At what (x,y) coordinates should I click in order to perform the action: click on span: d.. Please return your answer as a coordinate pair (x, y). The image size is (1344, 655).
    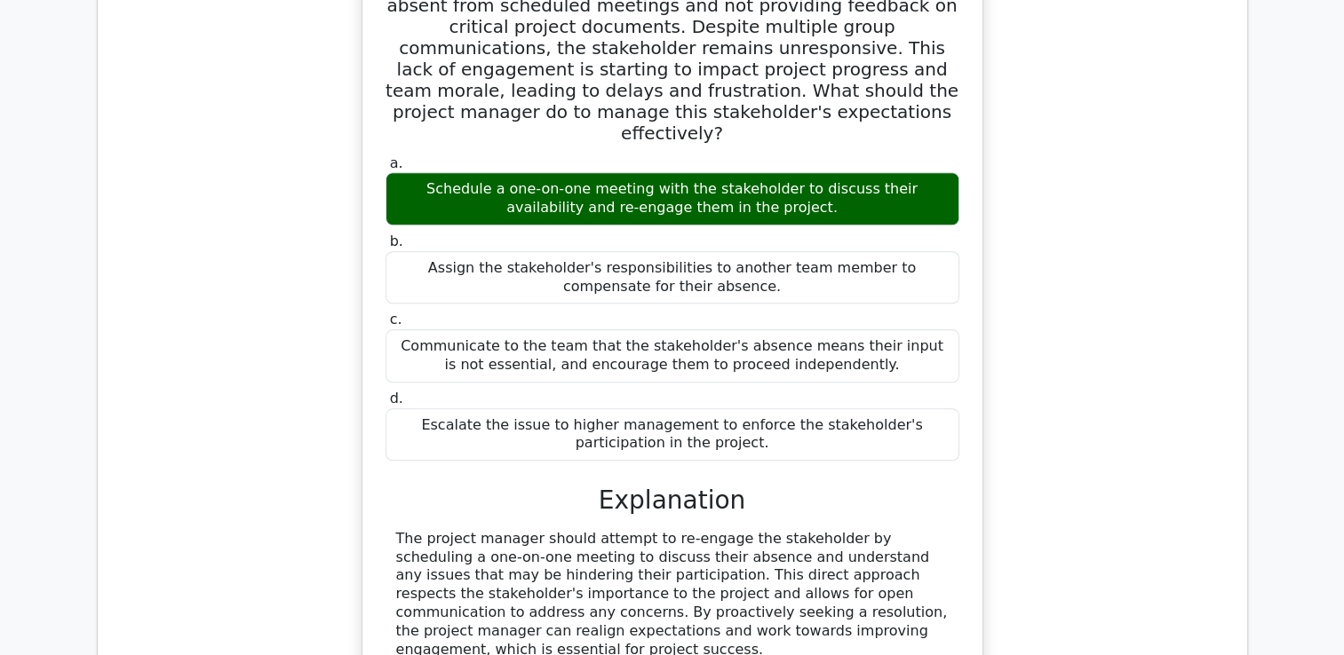
    Looking at the image, I should click on (396, 398).